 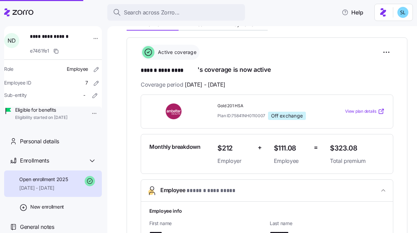 What do you see at coordinates (175, 147) in the screenshot?
I see `span: Monthly breakdown` at bounding box center [175, 147].